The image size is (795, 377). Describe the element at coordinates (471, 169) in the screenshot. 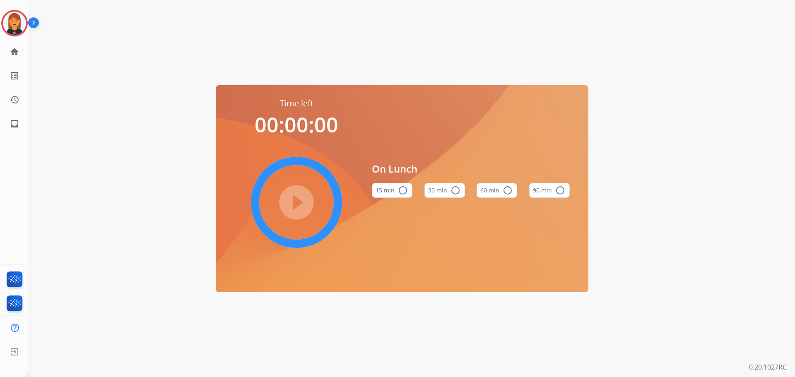

I see `span: On Lunch` at that location.